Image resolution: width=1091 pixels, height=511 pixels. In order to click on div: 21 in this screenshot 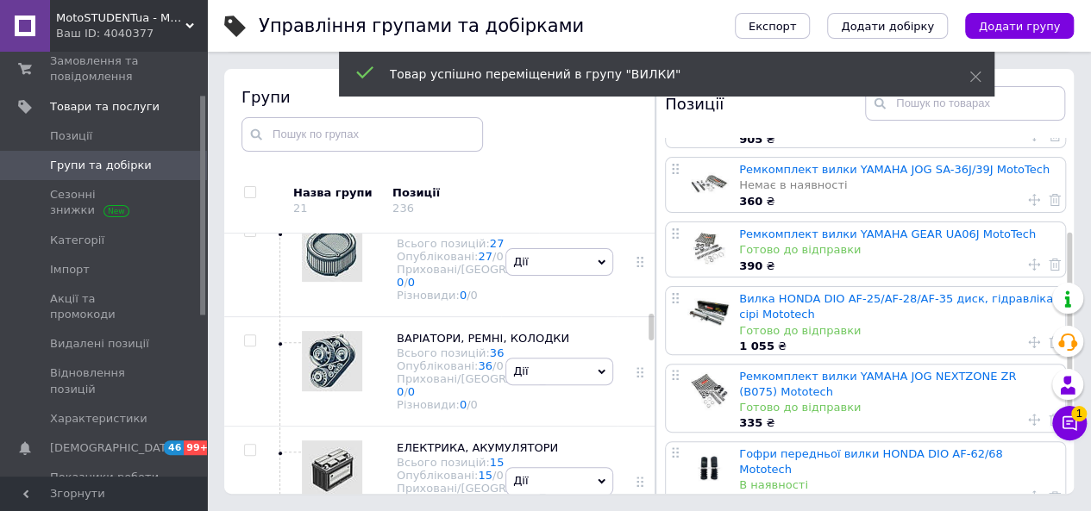, I will do `click(300, 208)`.